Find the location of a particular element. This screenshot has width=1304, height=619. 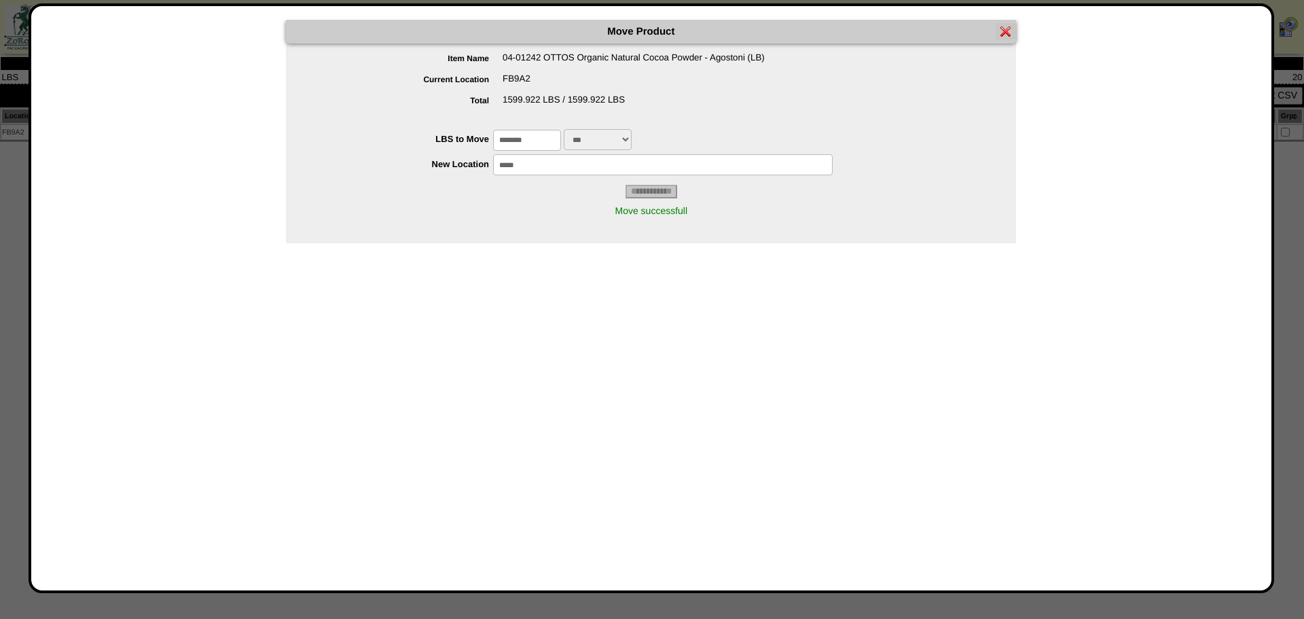

label: Item Name is located at coordinates (407, 58).